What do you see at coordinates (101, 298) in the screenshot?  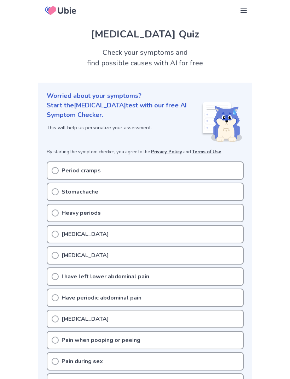 I see `p: Have periodic abdominal pain` at bounding box center [101, 298].